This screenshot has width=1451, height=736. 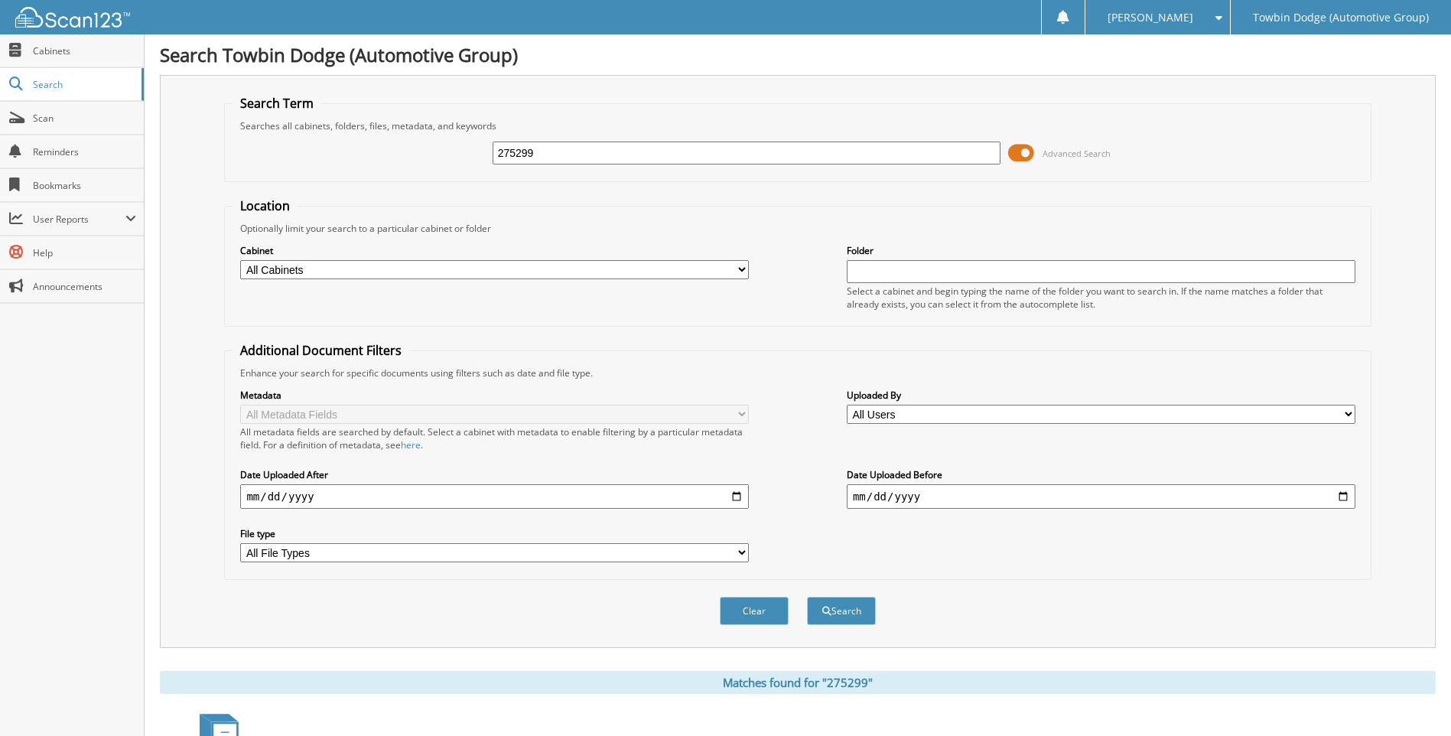 What do you see at coordinates (320, 350) in the screenshot?
I see `legend: Additional Document Filters` at bounding box center [320, 350].